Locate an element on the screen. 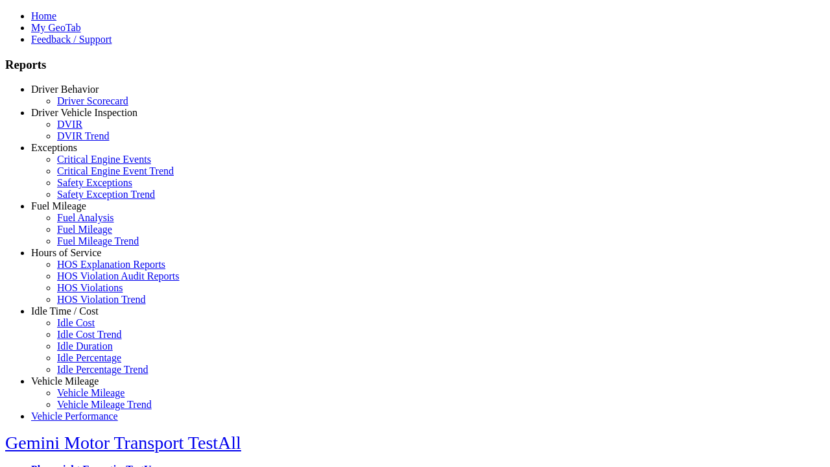 The height and width of the screenshot is (467, 830). a: Driver Vehicle Inspection is located at coordinates (84, 112).